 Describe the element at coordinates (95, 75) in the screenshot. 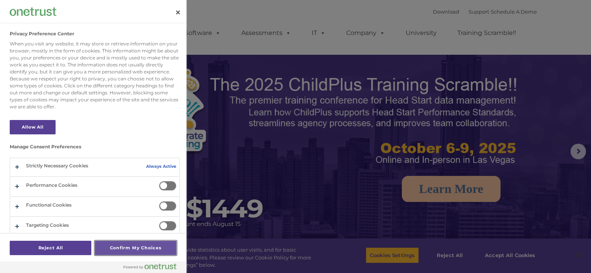

I see `div: When you visit any website, it may store or retrieve information on your browser, mostly in the f...` at that location.